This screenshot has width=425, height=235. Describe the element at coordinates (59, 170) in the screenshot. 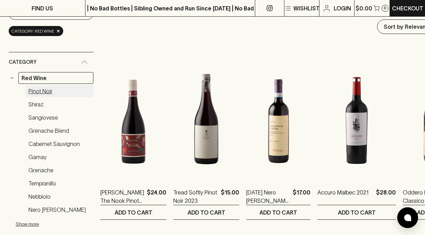

I see `a: Grenache` at that location.